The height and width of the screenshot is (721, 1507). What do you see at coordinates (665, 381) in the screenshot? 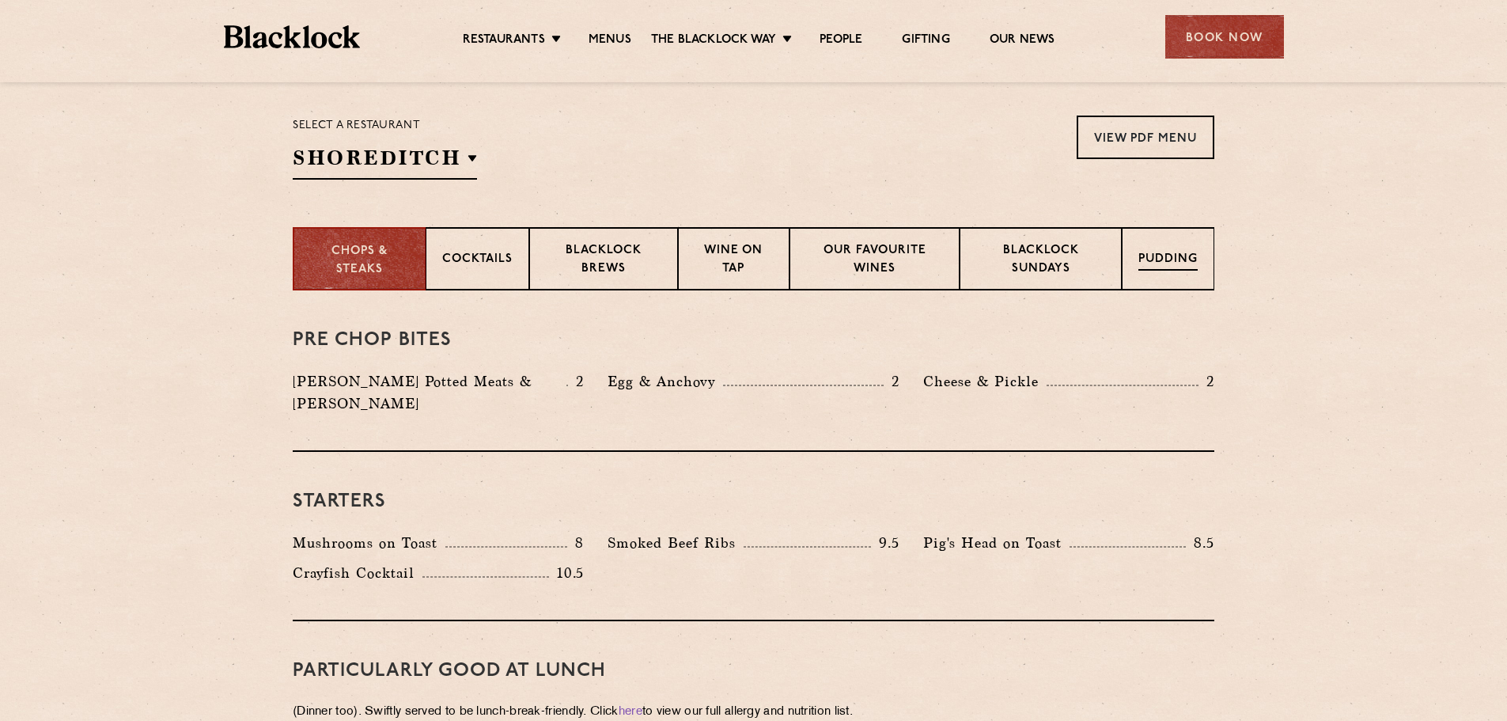
I see `p: Egg & Anchovy` at bounding box center [665, 381].